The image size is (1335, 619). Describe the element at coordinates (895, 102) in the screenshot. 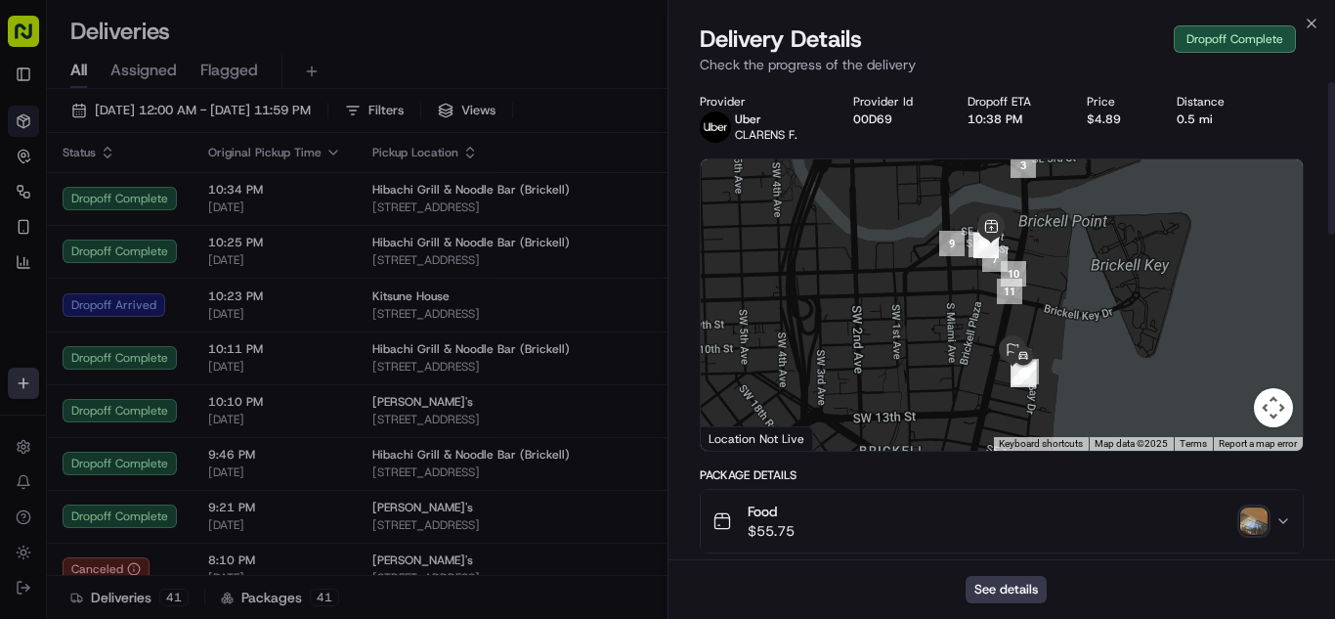

I see `div: Provider Id` at that location.